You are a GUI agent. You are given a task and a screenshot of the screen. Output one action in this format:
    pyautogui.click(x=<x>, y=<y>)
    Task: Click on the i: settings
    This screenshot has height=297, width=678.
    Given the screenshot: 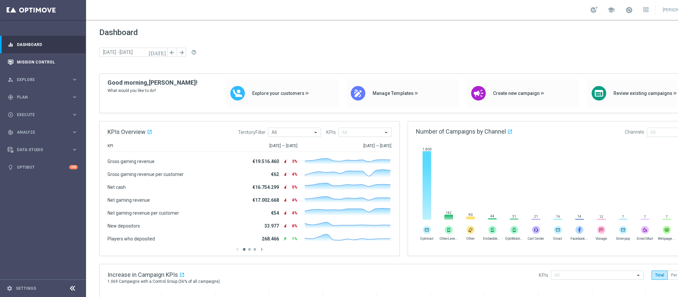 What is the action you would take?
    pyautogui.click(x=10, y=289)
    